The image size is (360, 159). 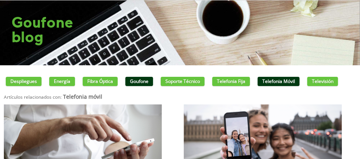 I want to click on small: Artículos relacionados con:, so click(x=33, y=97).